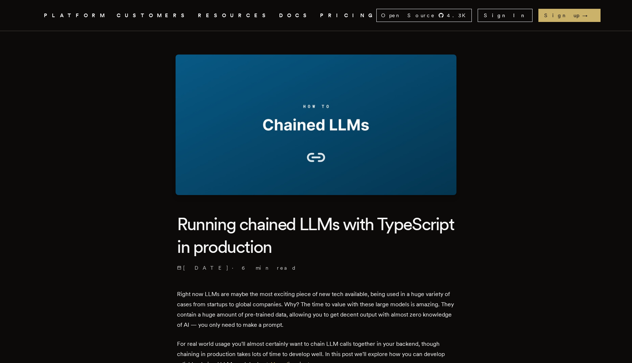 This screenshot has width=632, height=363. Describe the element at coordinates (316, 235) in the screenshot. I see `h1: Running chained LLMs with TypeScript in production` at that location.